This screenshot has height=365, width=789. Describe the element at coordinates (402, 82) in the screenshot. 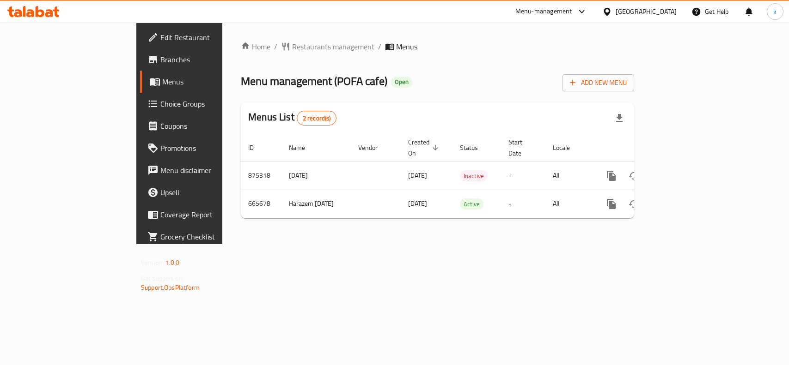

I see `div: Open` at that location.